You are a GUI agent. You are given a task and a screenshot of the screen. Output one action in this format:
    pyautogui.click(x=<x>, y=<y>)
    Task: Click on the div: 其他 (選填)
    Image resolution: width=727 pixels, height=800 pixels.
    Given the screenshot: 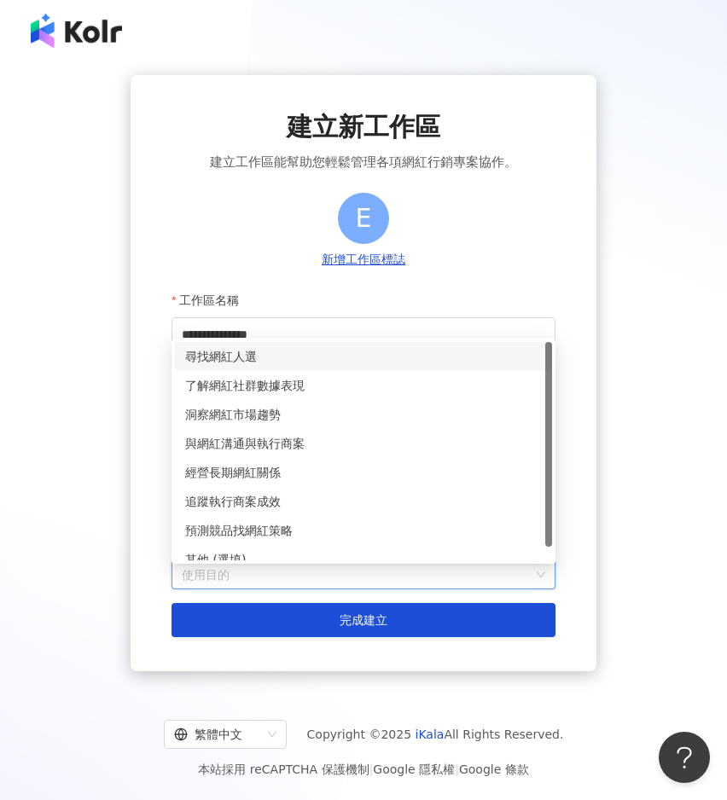 What is the action you would take?
    pyautogui.click(x=363, y=560)
    